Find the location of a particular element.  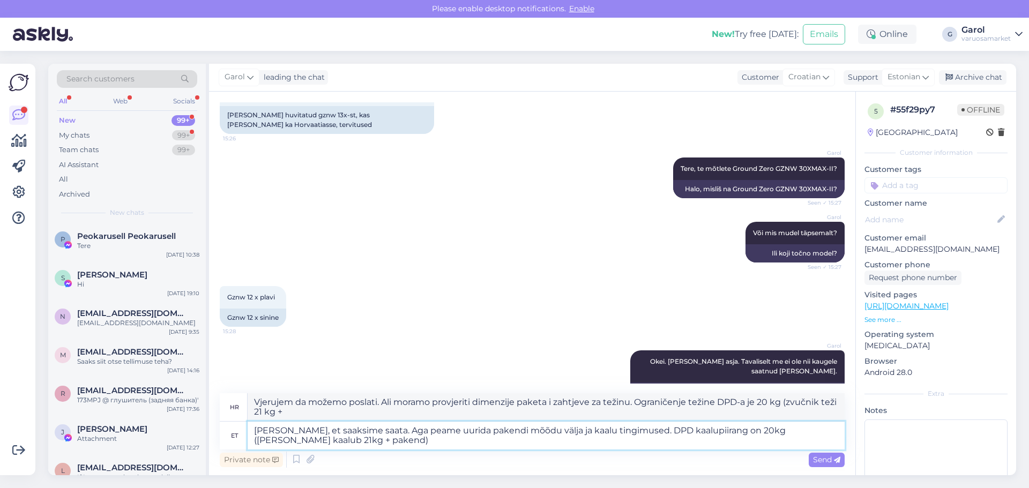

p: Visited pages is located at coordinates (935, 295).